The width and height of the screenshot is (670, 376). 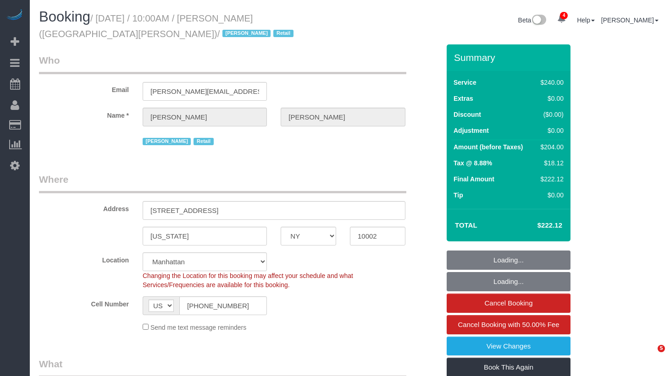 I want to click on input: Zip Code, so click(x=377, y=236).